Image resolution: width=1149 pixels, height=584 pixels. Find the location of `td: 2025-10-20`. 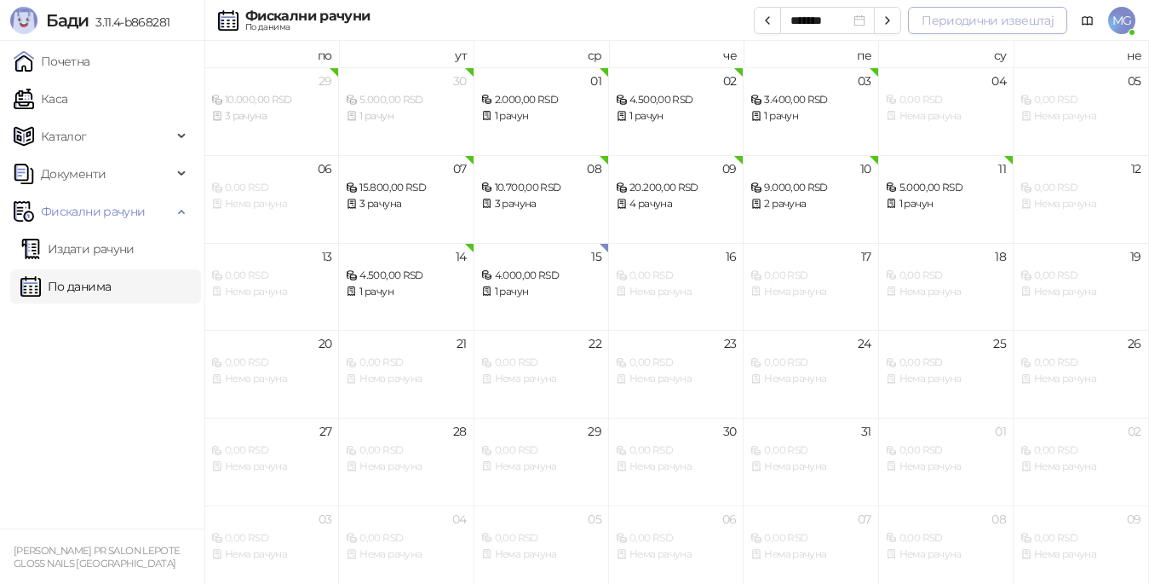

td: 2025-10-20 is located at coordinates (272, 373).